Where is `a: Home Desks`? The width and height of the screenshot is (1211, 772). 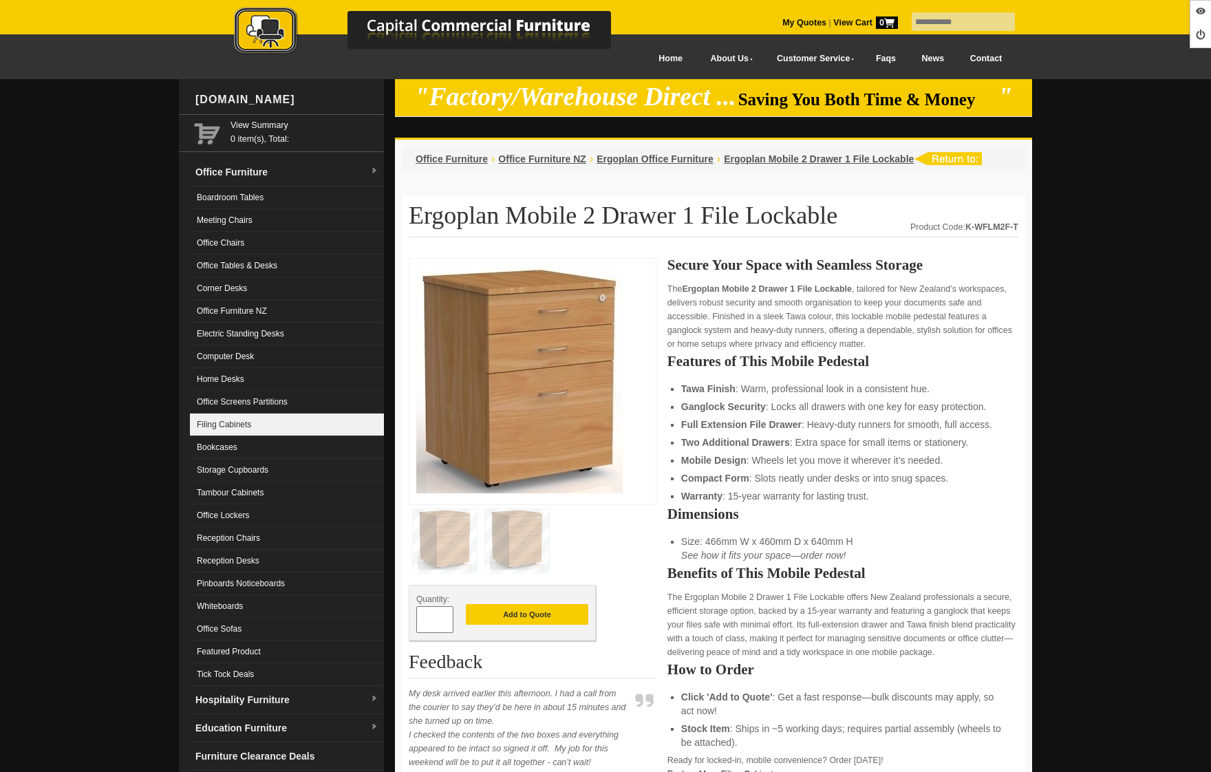
a: Home Desks is located at coordinates (287, 379).